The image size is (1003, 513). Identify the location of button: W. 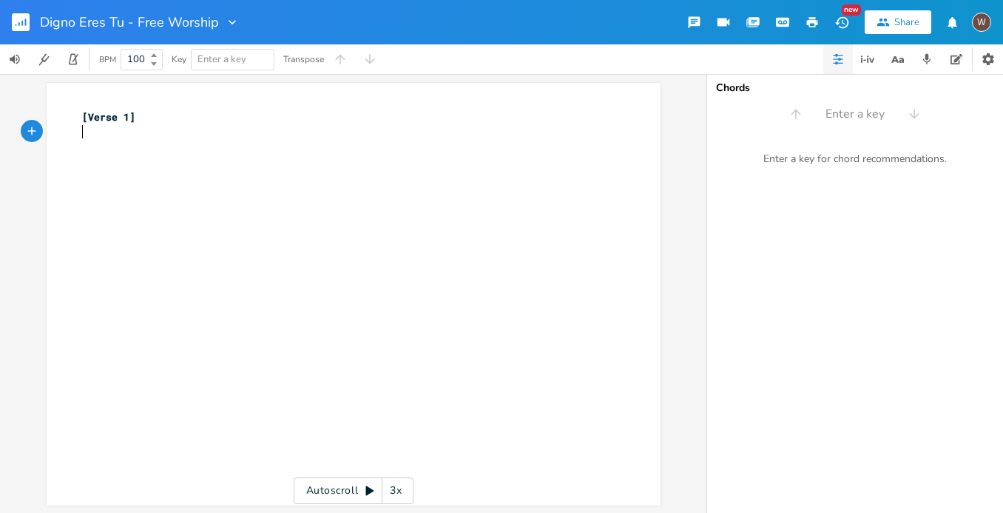
(982, 22).